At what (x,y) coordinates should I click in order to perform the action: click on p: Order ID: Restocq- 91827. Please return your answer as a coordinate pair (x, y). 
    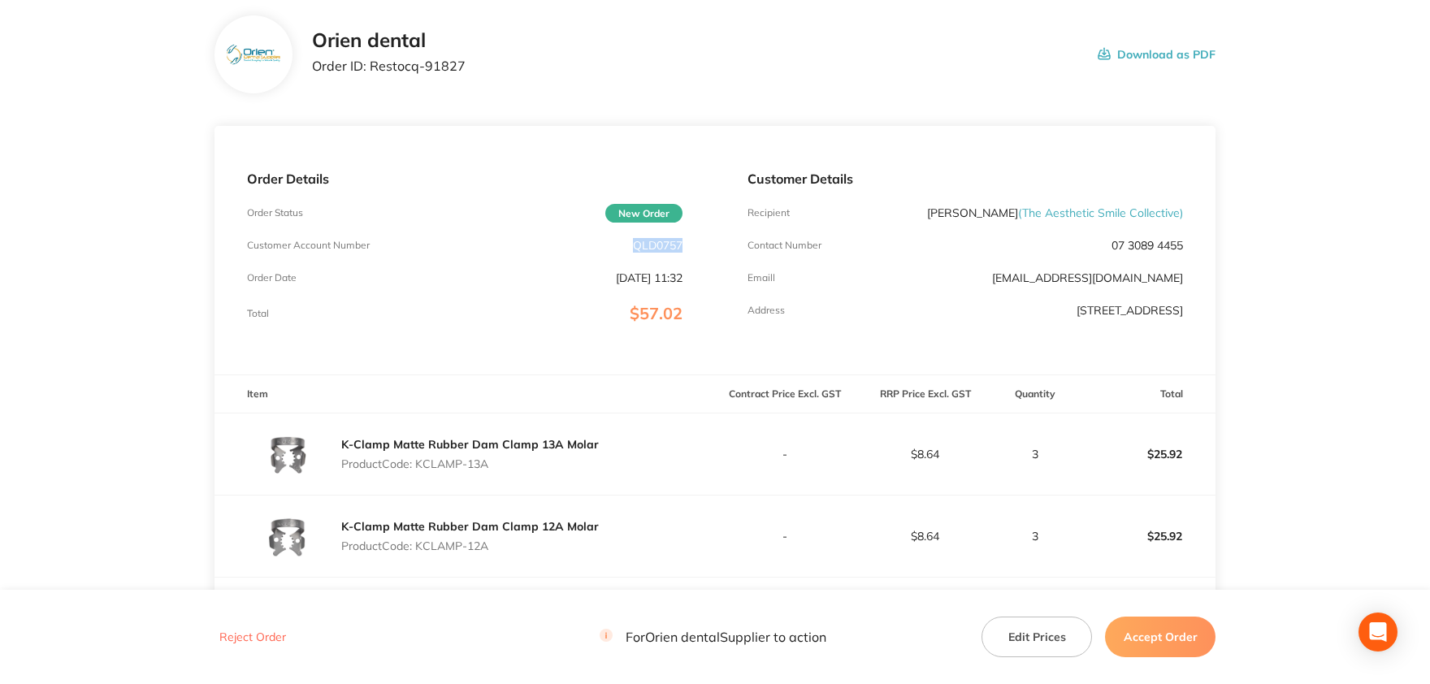
    Looking at the image, I should click on (388, 66).